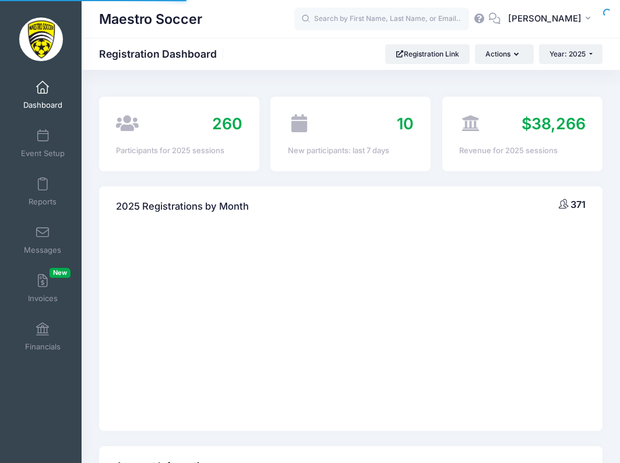 This screenshot has height=463, width=620. Describe the element at coordinates (405, 124) in the screenshot. I see `span: 10` at that location.